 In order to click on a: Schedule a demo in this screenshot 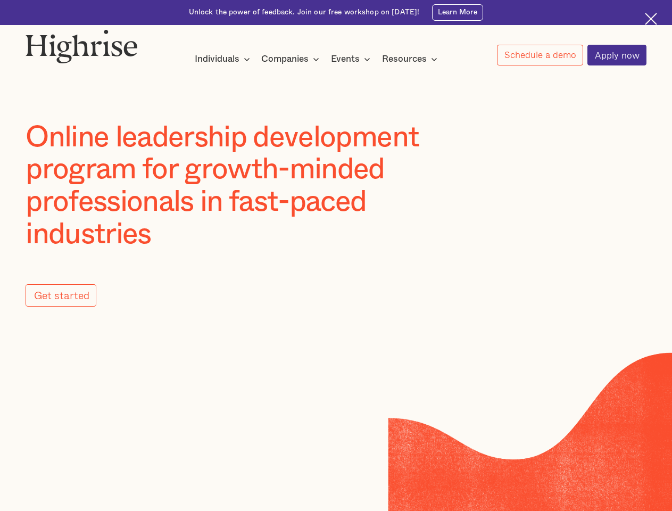, I will do `click(540, 55)`.